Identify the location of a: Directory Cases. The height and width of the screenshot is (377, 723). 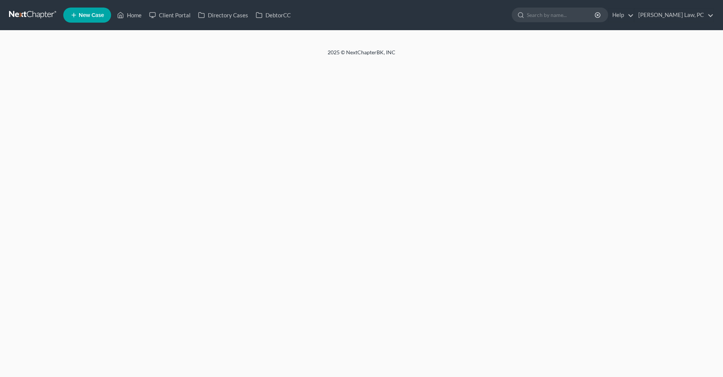
(223, 15).